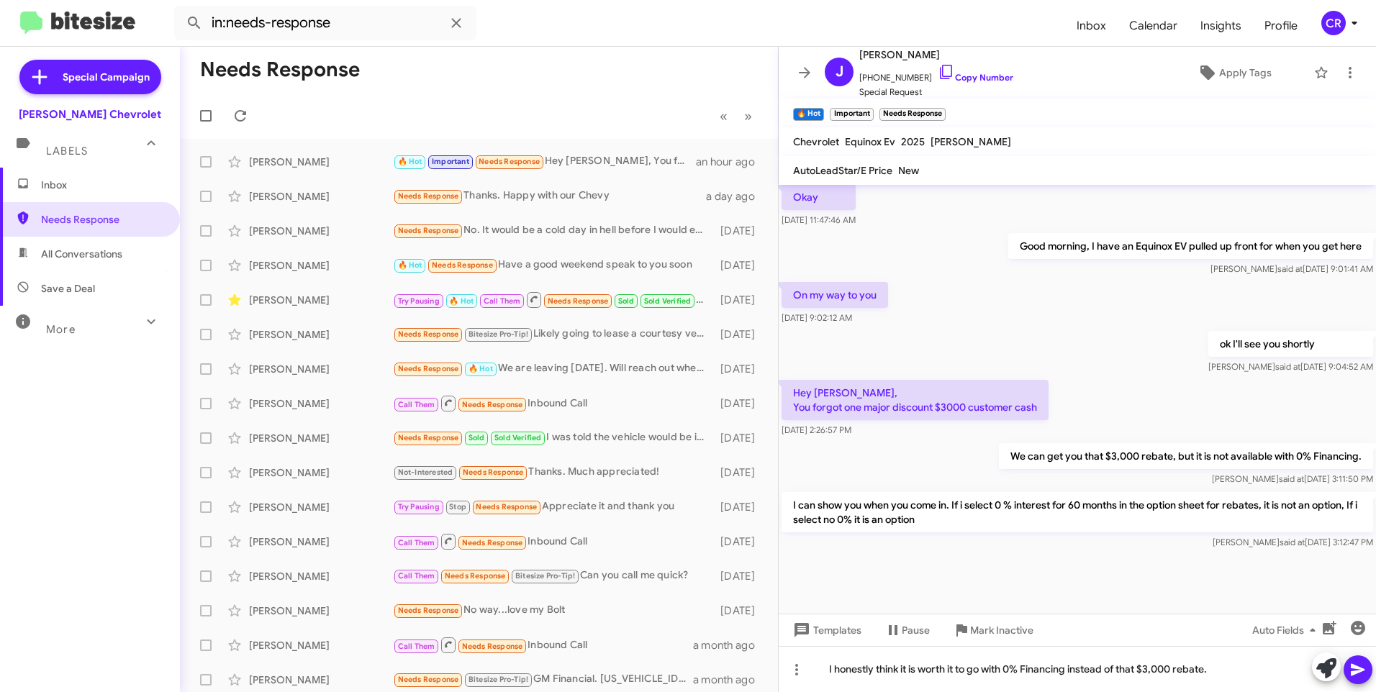 The image size is (1376, 692). Describe the element at coordinates (553, 437) in the screenshot. I see `div: I was told the vehicle would be in on weds. It's coming from the fulfillment center.` at that location.